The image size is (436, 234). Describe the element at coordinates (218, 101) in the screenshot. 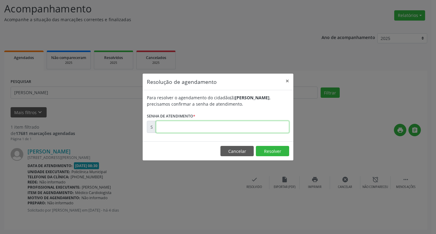

I see `div: Para resolver o agendamento do cidadão(ã) , precisamos confirmar a senha de atendimento.` at that location.